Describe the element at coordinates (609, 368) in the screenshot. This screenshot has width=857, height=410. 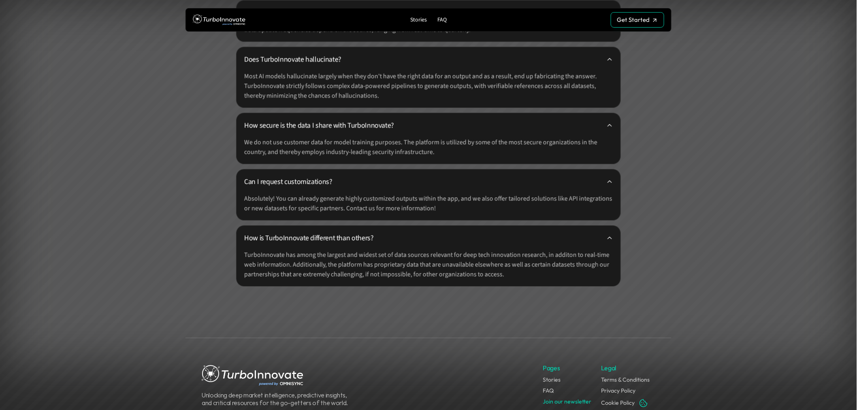
I see `p: Legal` at that location.